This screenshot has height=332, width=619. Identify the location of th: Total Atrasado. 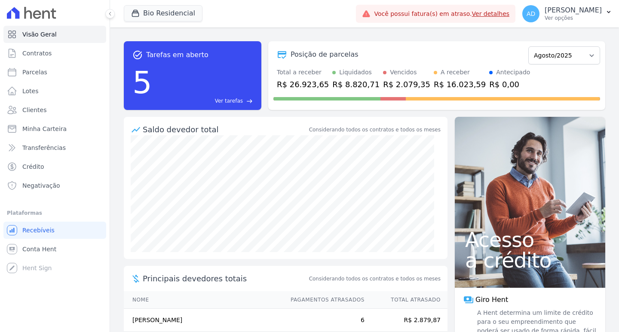
(406, 300).